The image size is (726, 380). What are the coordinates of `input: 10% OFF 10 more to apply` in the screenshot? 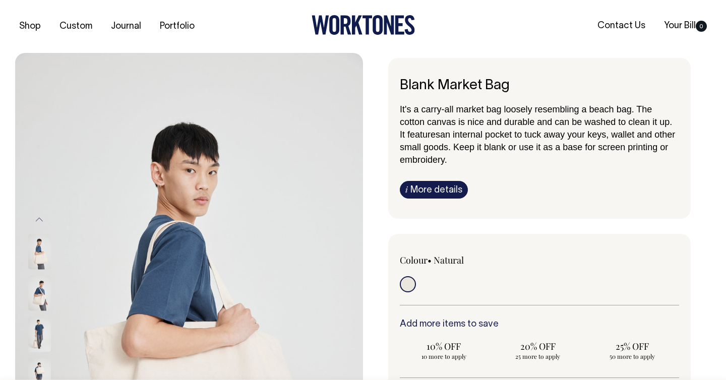 It's located at (444, 350).